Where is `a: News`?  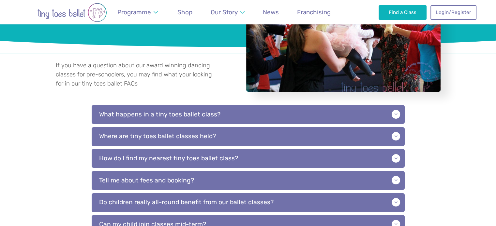
a: News is located at coordinates (271, 12).